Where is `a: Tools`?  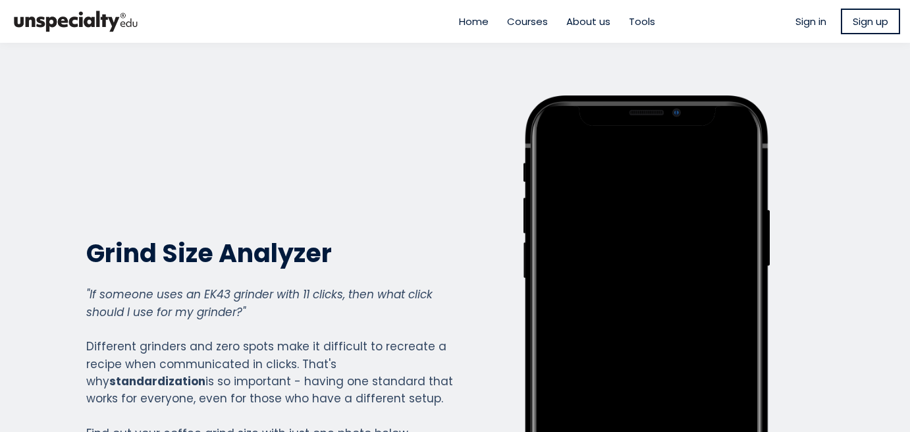
a: Tools is located at coordinates (642, 21).